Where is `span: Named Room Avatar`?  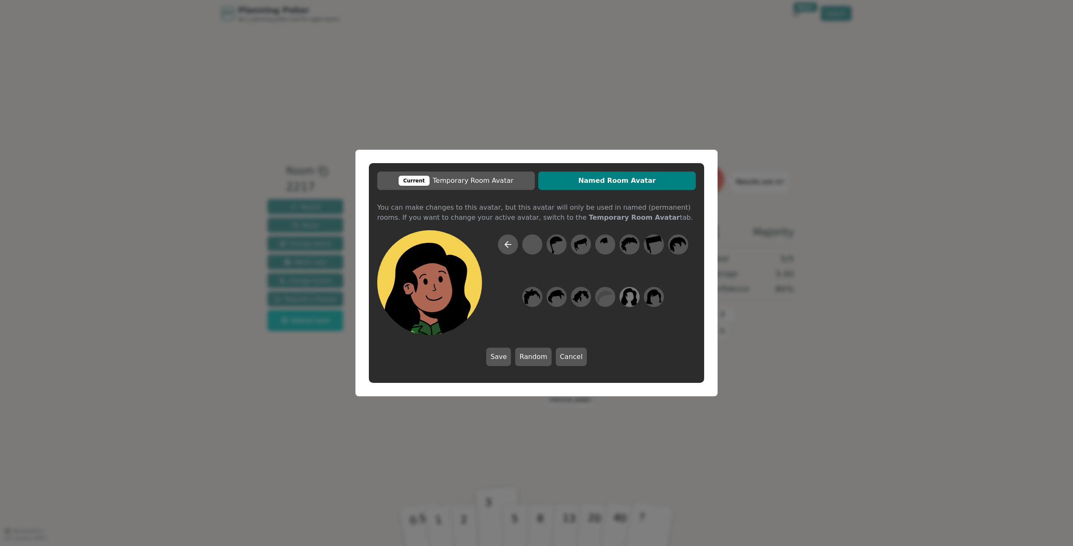 span: Named Room Avatar is located at coordinates (617, 181).